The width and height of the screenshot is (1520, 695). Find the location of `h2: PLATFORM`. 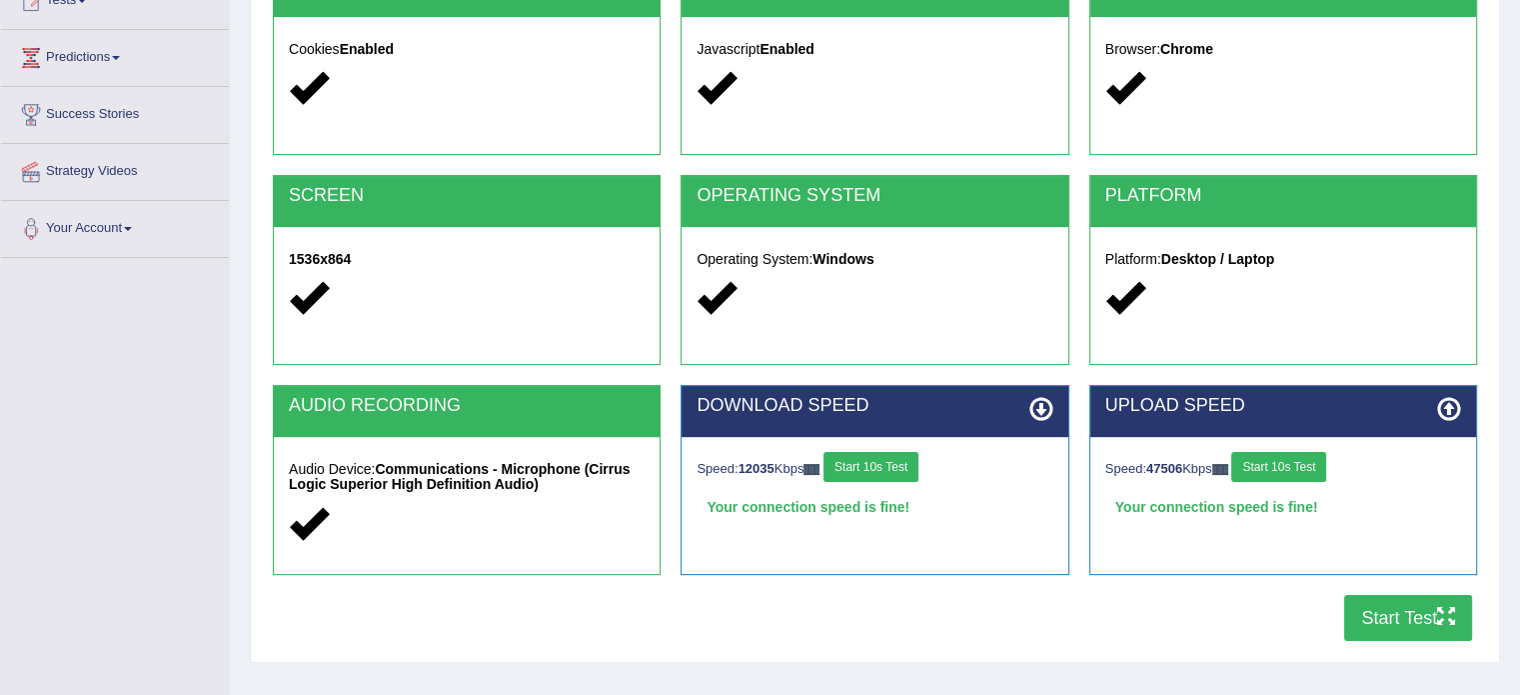

h2: PLATFORM is located at coordinates (1283, 196).